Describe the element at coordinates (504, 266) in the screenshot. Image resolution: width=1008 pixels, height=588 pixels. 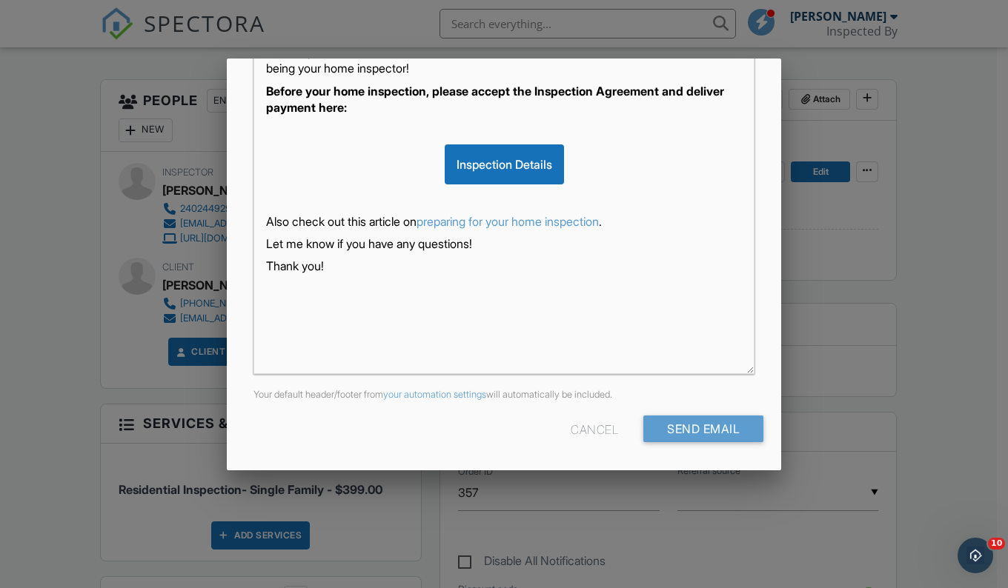
I see `p: Thank you!` at that location.